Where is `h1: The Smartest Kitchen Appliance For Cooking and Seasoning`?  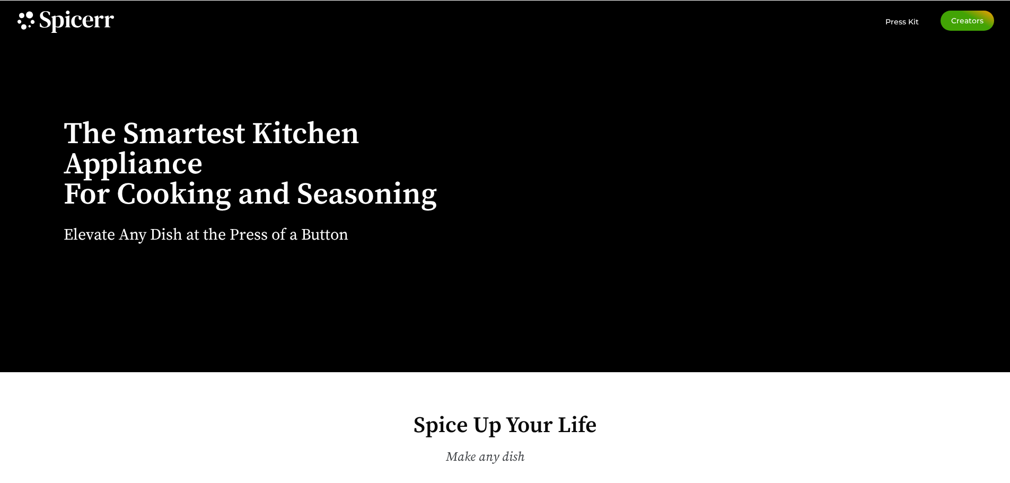 h1: The Smartest Kitchen Appliance For Cooking and Seasoning is located at coordinates (265, 164).